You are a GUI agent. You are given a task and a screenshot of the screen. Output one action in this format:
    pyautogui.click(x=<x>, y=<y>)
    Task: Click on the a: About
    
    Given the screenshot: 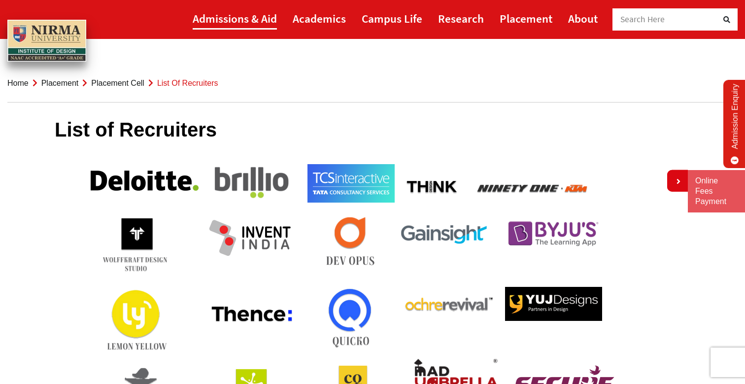 What is the action you would take?
    pyautogui.click(x=583, y=18)
    